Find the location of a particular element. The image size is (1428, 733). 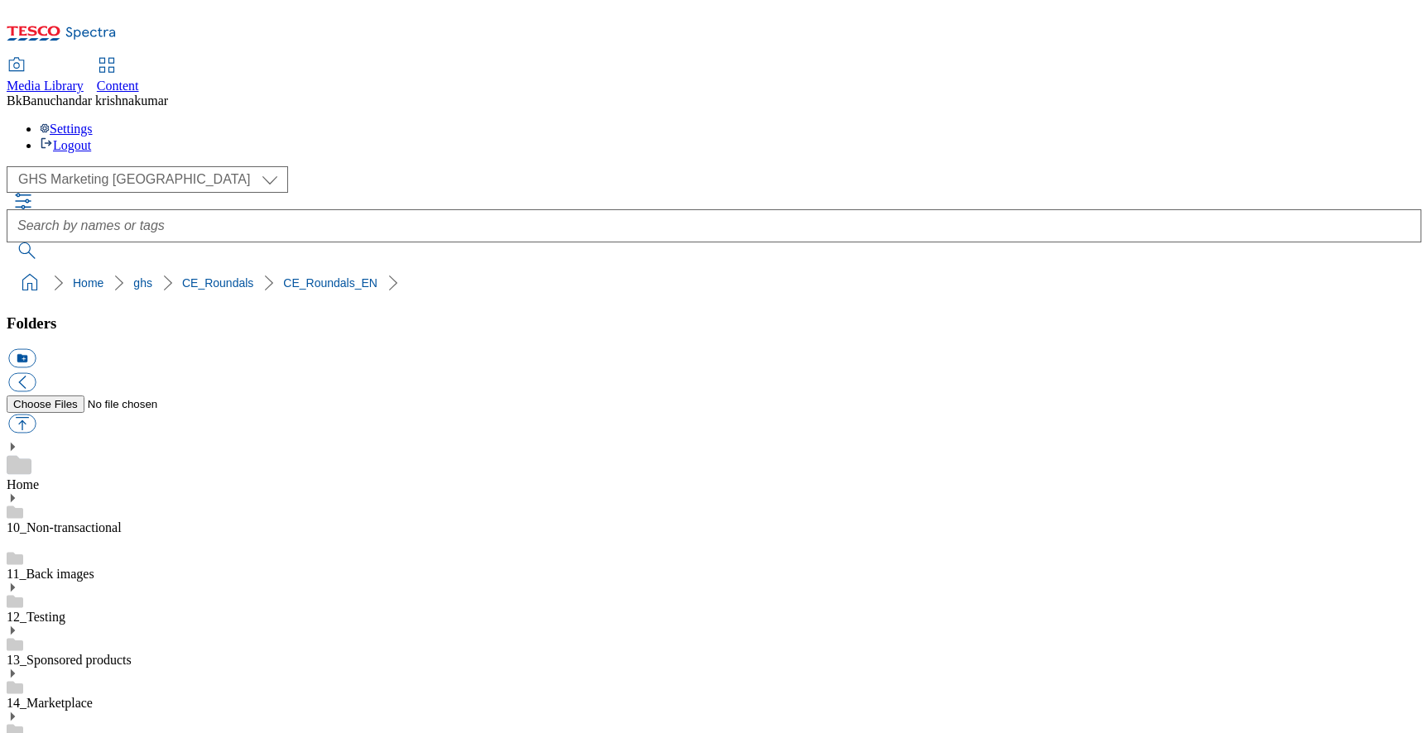

a: CE_Roundals is located at coordinates (218, 283).